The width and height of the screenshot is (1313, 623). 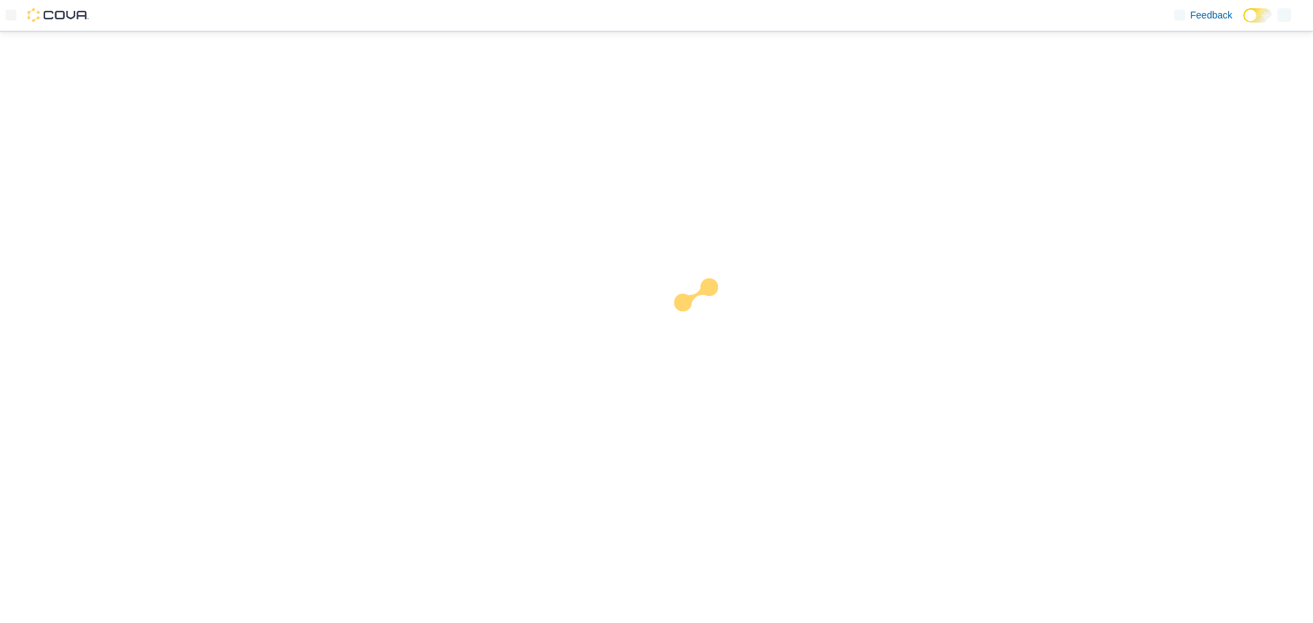 I want to click on span: Dark Mode, so click(x=1243, y=23).